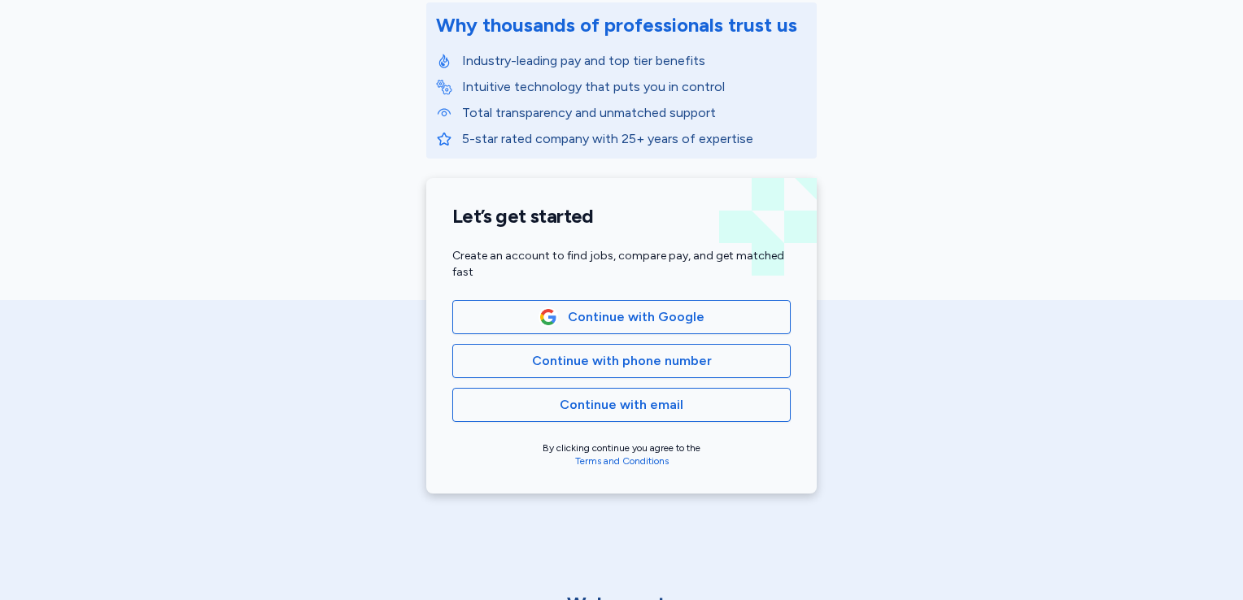 The height and width of the screenshot is (600, 1243). Describe the element at coordinates (635, 87) in the screenshot. I see `p: Intuitive technology that puts you in control` at that location.